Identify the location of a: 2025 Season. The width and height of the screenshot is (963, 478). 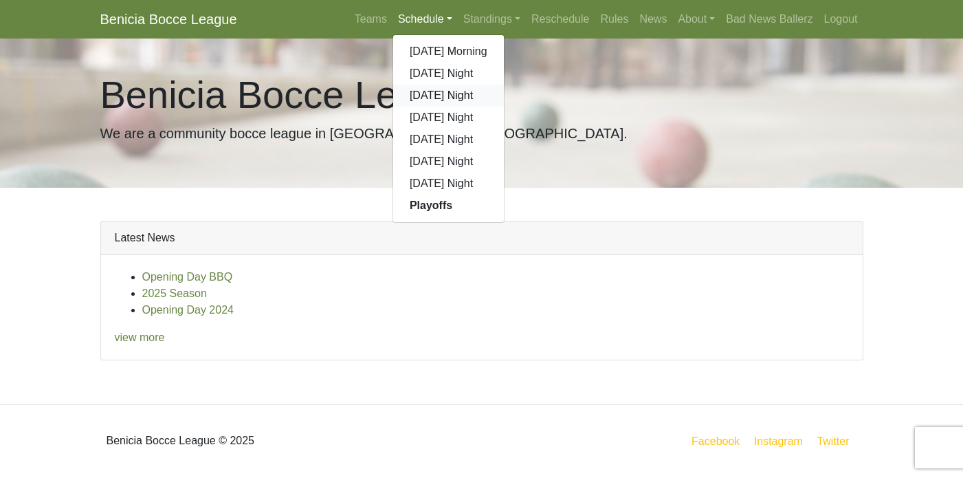
(175, 293).